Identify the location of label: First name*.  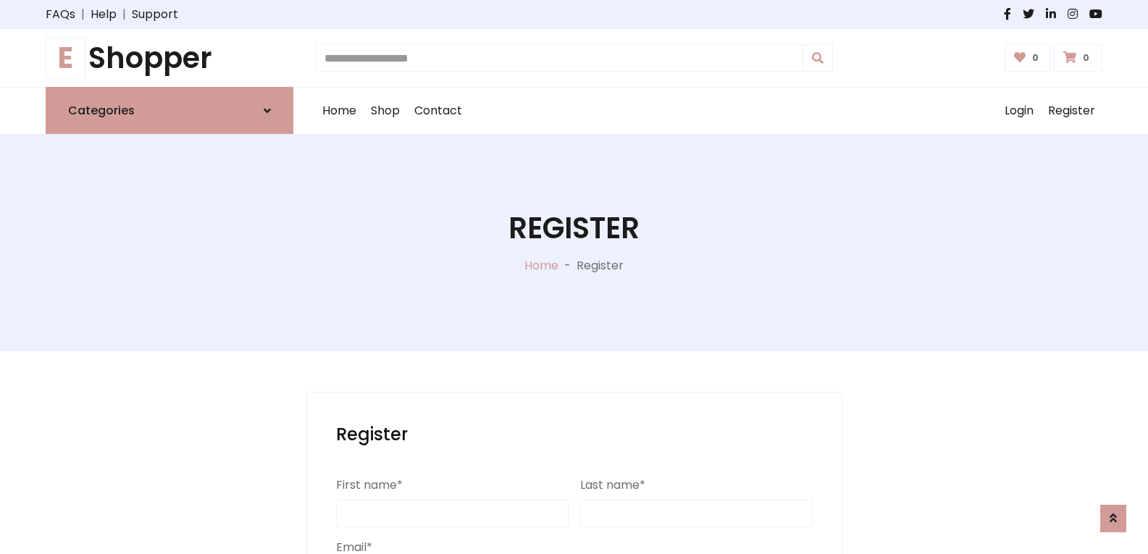
(369, 485).